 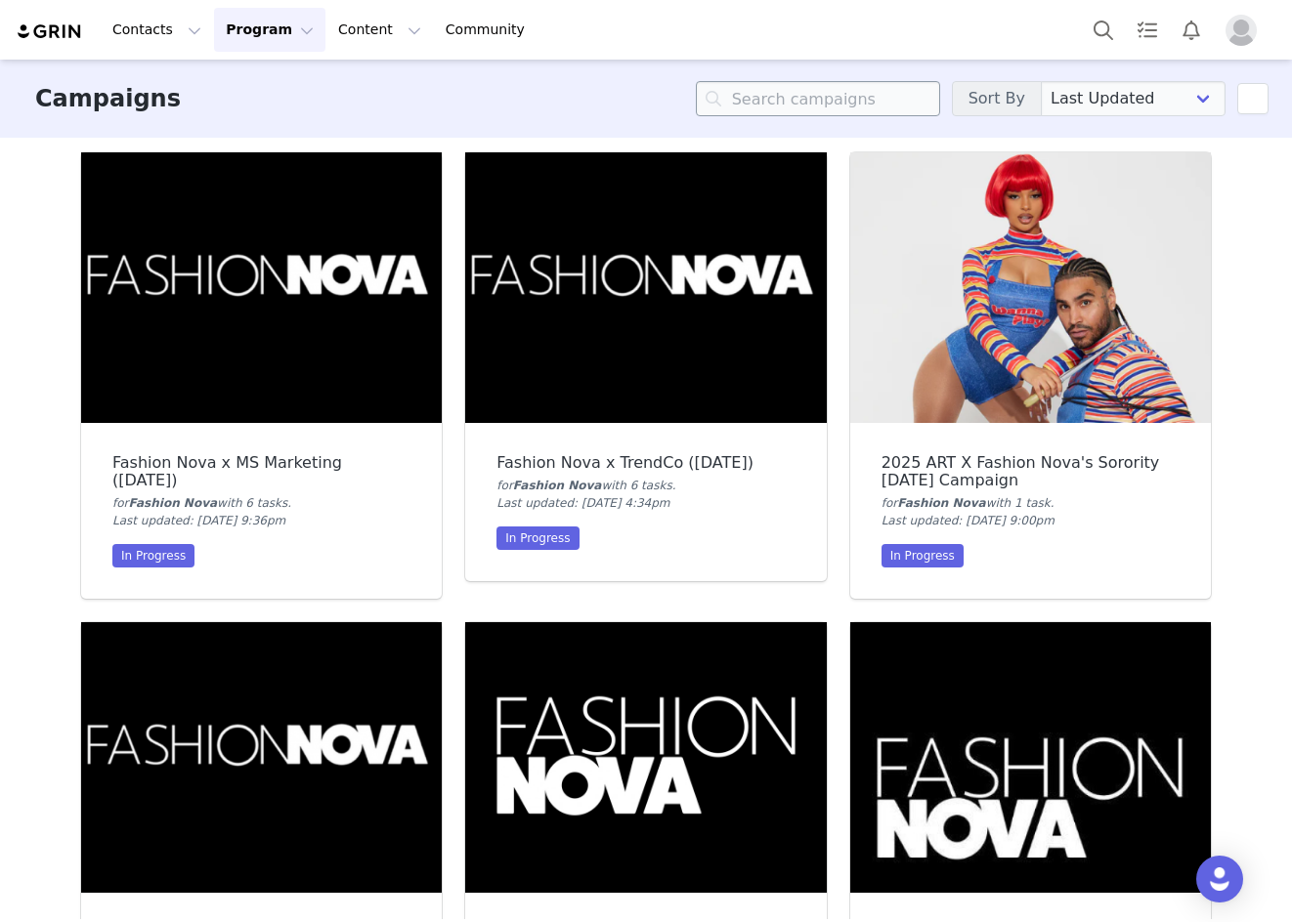 What do you see at coordinates (50, 31) in the screenshot?
I see `img: grin logo` at bounding box center [50, 31].